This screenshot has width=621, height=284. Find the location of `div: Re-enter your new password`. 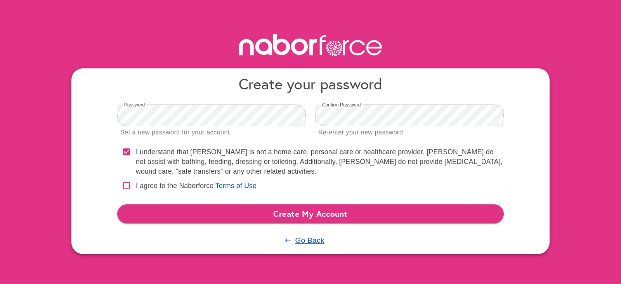

div: Re-enter your new password is located at coordinates (361, 132).